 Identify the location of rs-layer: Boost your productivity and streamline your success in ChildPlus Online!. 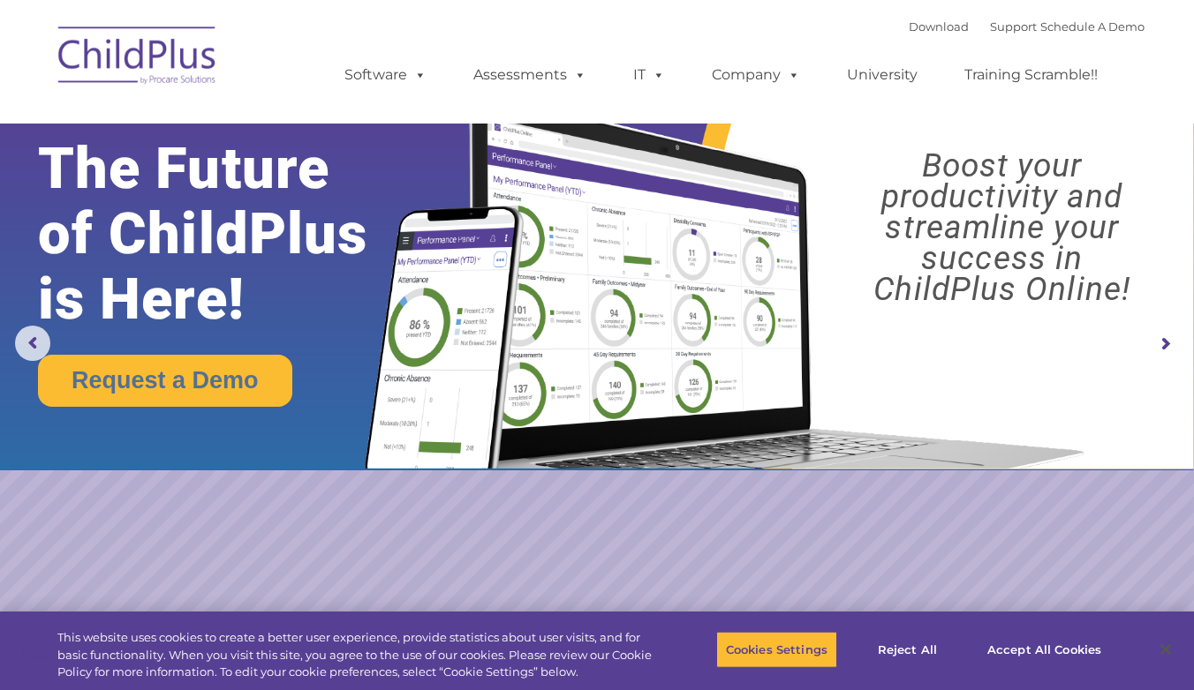
(1001, 227).